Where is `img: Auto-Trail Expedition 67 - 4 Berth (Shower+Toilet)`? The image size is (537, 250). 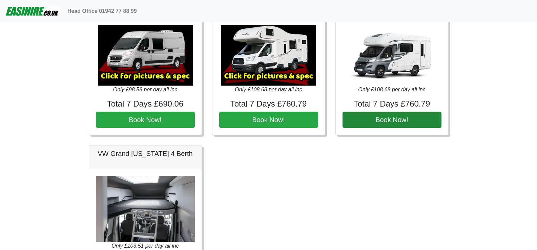 img: Auto-Trail Expedition 67 - 4 Berth (Shower+Toilet) is located at coordinates (145, 55).